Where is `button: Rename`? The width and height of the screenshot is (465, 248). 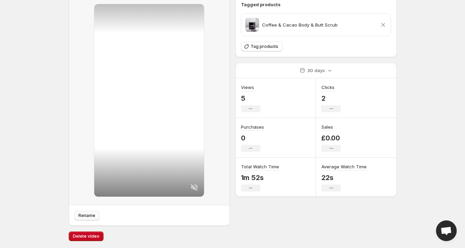
button: Rename is located at coordinates (87, 216).